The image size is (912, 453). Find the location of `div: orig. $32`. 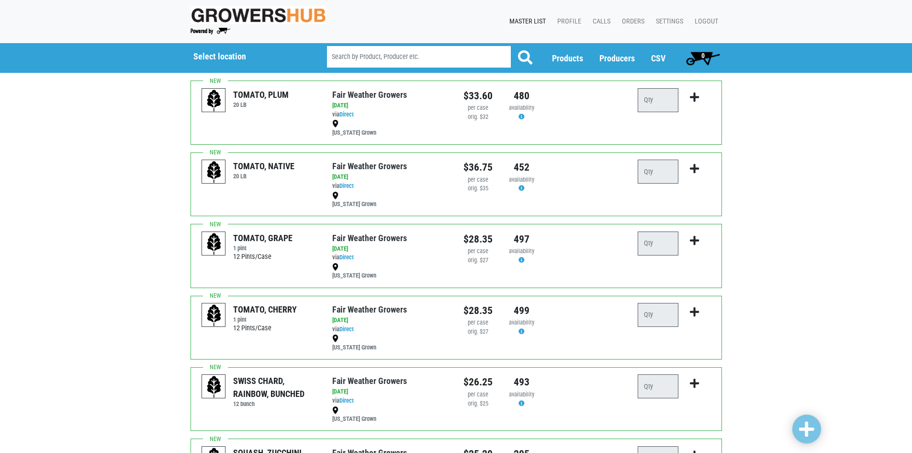

div: orig. $32 is located at coordinates (478, 117).